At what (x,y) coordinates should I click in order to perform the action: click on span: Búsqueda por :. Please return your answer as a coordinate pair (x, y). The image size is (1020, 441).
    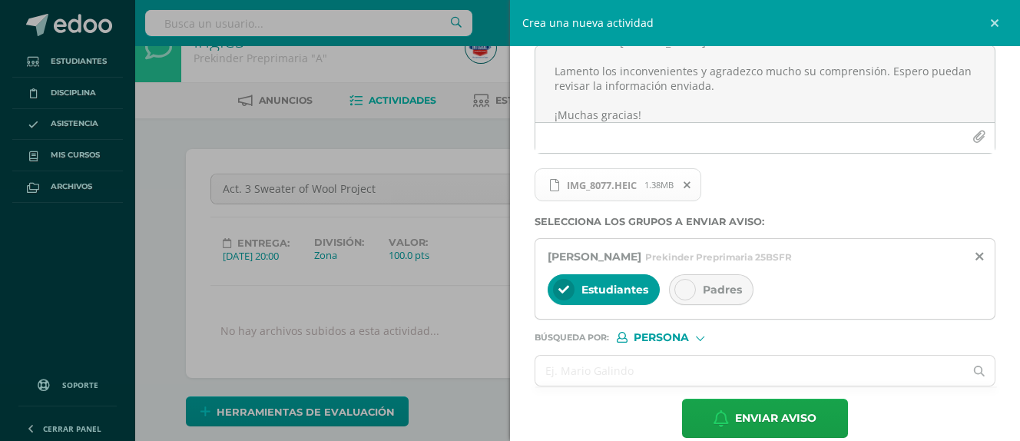
    Looking at the image, I should click on (572, 337).